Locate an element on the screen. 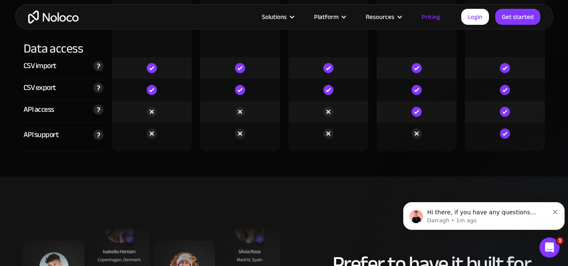  p: Hi there, if you have any questions about our pricing, just let us know! Darragh is located at coordinates (88, 28).